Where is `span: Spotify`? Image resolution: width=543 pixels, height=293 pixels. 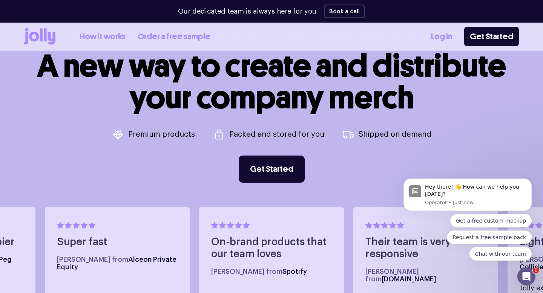 span: Spotify is located at coordinates (294, 272).